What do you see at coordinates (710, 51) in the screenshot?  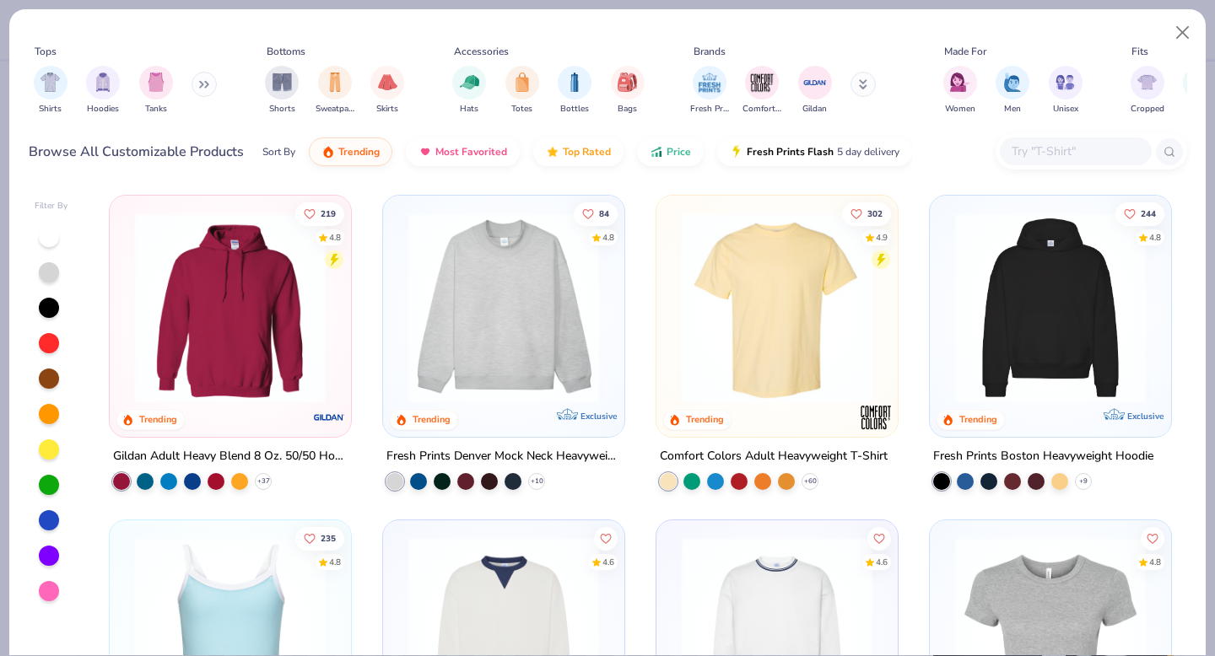 I see `div: Brands` at bounding box center [710, 51].